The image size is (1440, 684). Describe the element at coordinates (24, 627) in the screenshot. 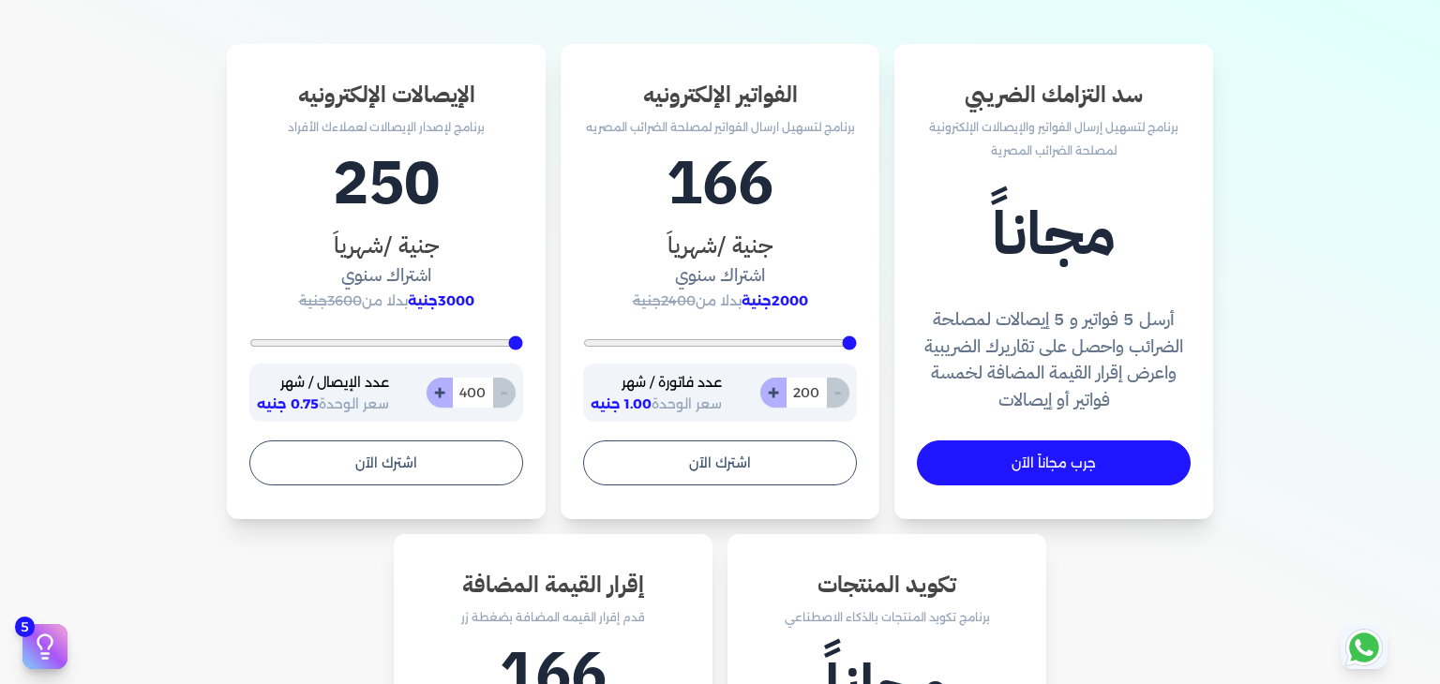

I see `span: 5` at that location.